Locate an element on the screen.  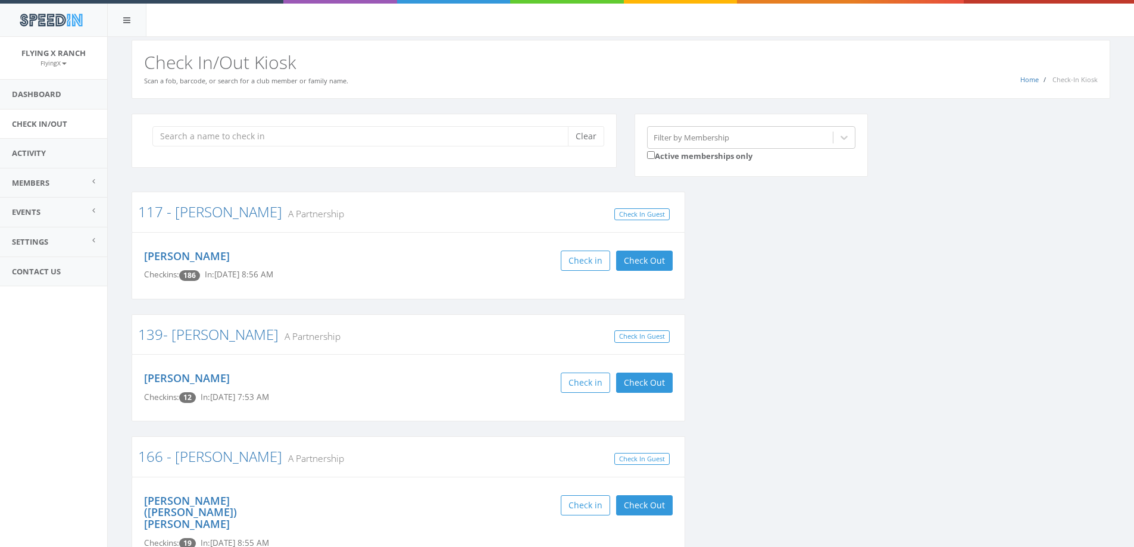
a: Home is located at coordinates (1029, 79).